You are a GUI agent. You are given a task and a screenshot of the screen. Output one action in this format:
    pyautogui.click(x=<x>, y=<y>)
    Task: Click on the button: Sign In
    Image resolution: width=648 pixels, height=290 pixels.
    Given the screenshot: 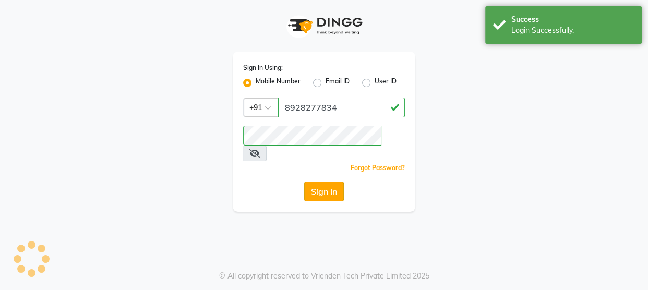 What is the action you would take?
    pyautogui.click(x=324, y=191)
    